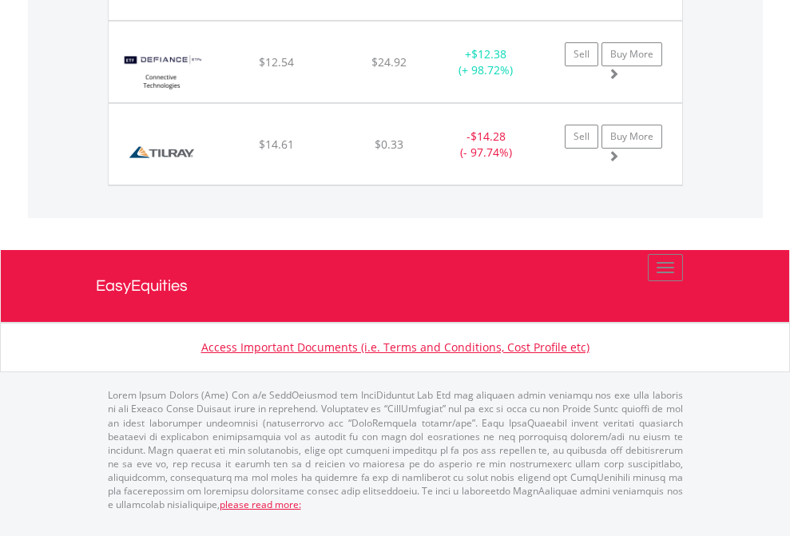 The width and height of the screenshot is (790, 536). I want to click on span: $0.33, so click(389, 144).